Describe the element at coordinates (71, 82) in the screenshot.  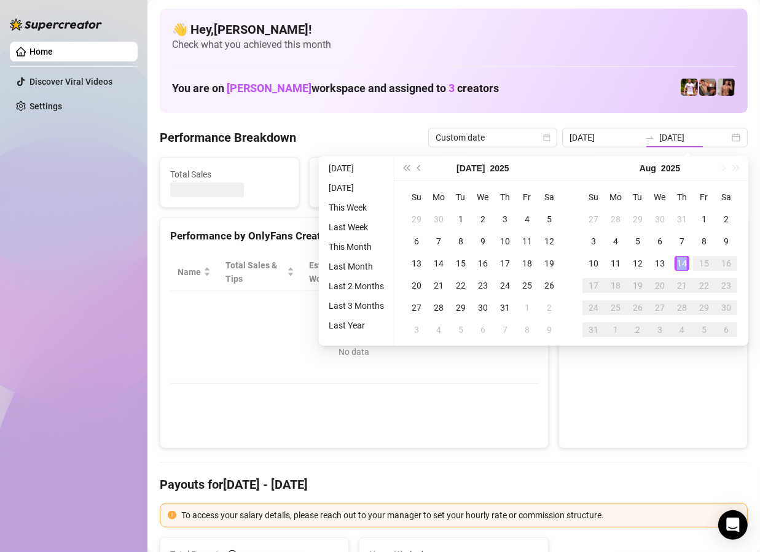
I see `a: Discover Viral Videos` at that location.